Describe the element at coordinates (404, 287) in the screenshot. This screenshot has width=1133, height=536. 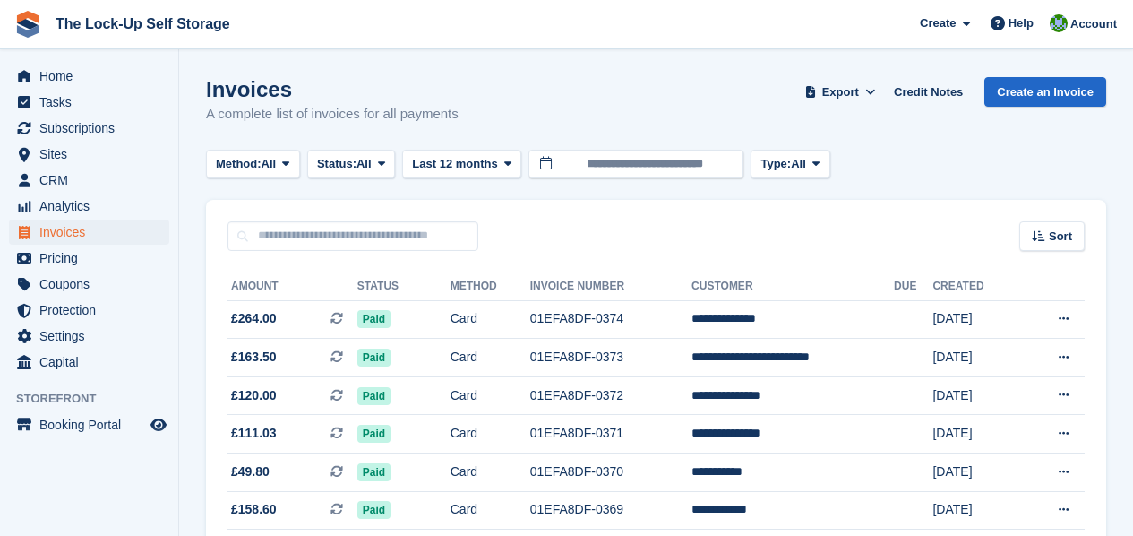
I see `th: Status` at that location.